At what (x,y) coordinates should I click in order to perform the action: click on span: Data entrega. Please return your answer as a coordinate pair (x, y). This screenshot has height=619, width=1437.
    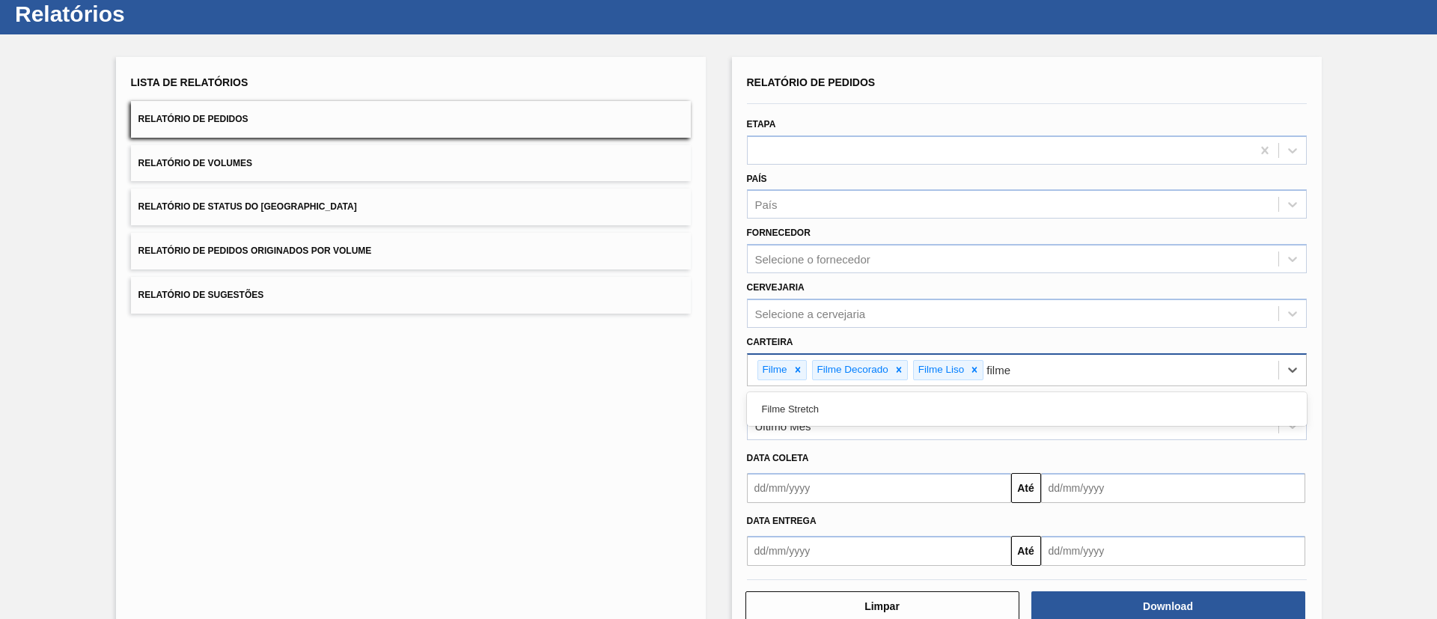
    Looking at the image, I should click on (781, 521).